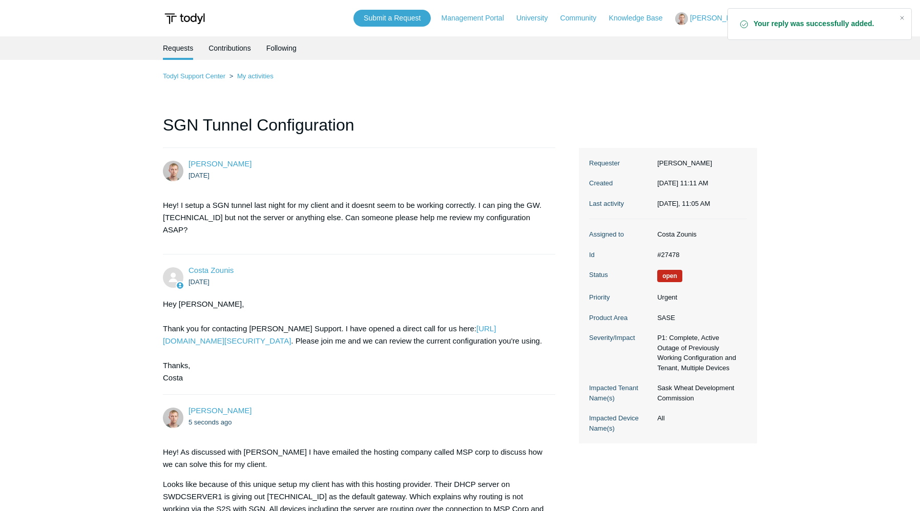  I want to click on dd: #27478, so click(699, 255).